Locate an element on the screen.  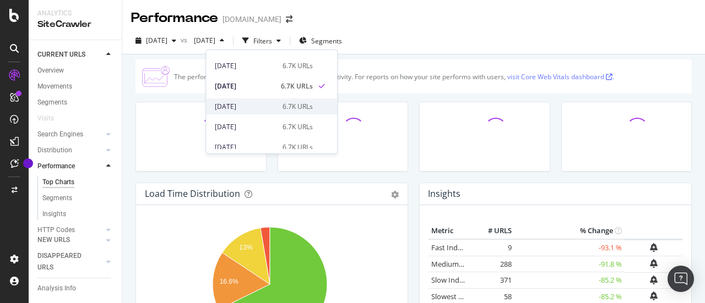
a: Visits is located at coordinates (51, 118).